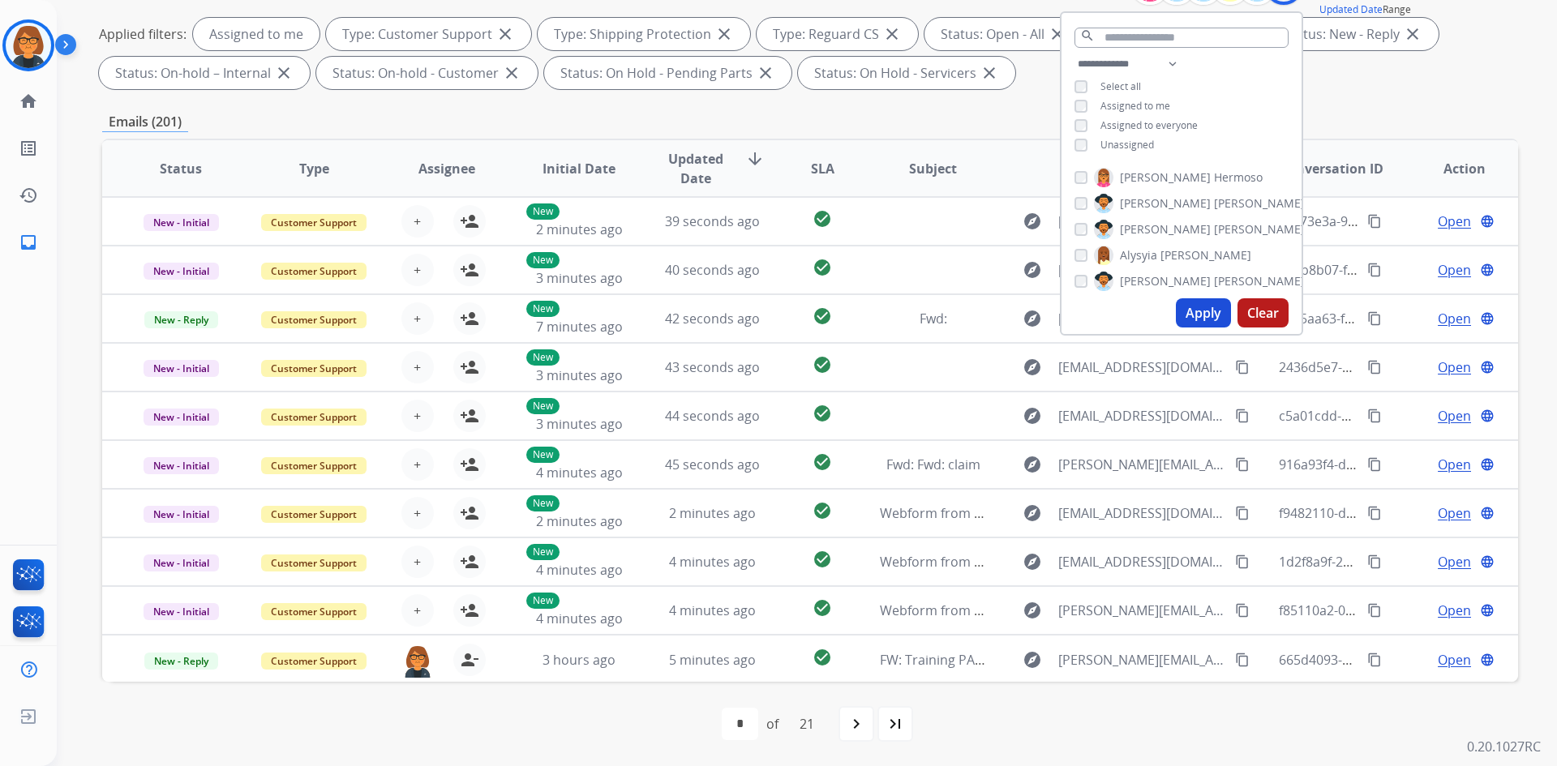  What do you see at coordinates (712, 416) in the screenshot?
I see `span: 44 seconds ago` at bounding box center [712, 416].